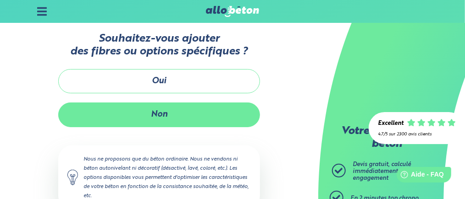 The width and height of the screenshot is (465, 199). Describe the element at coordinates (44, 11) in the screenshot. I see `span: Aide - FAQ` at that location.